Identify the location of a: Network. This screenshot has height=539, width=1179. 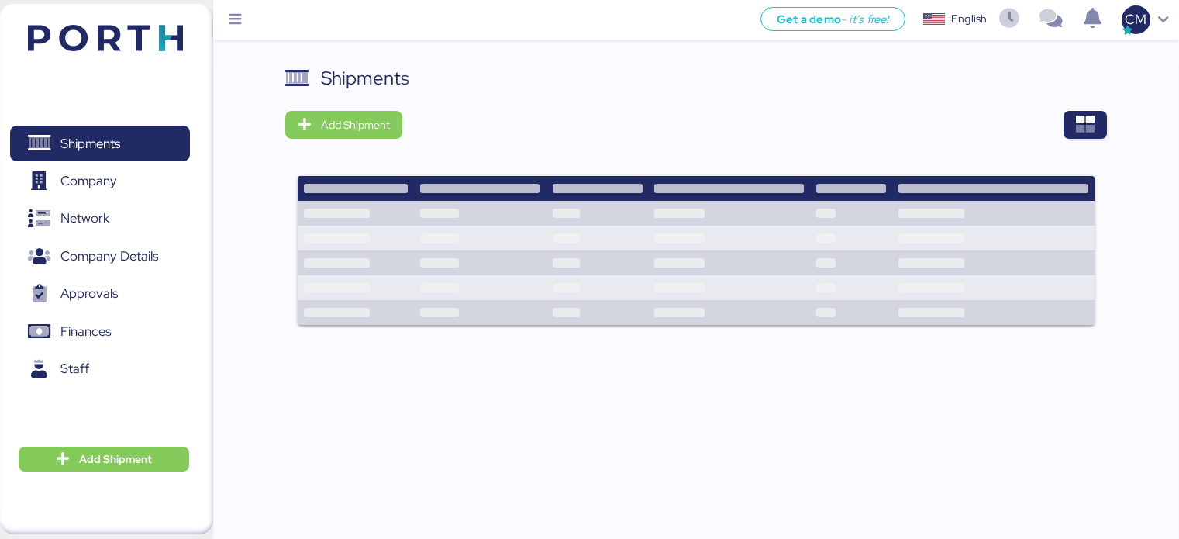
(100, 219).